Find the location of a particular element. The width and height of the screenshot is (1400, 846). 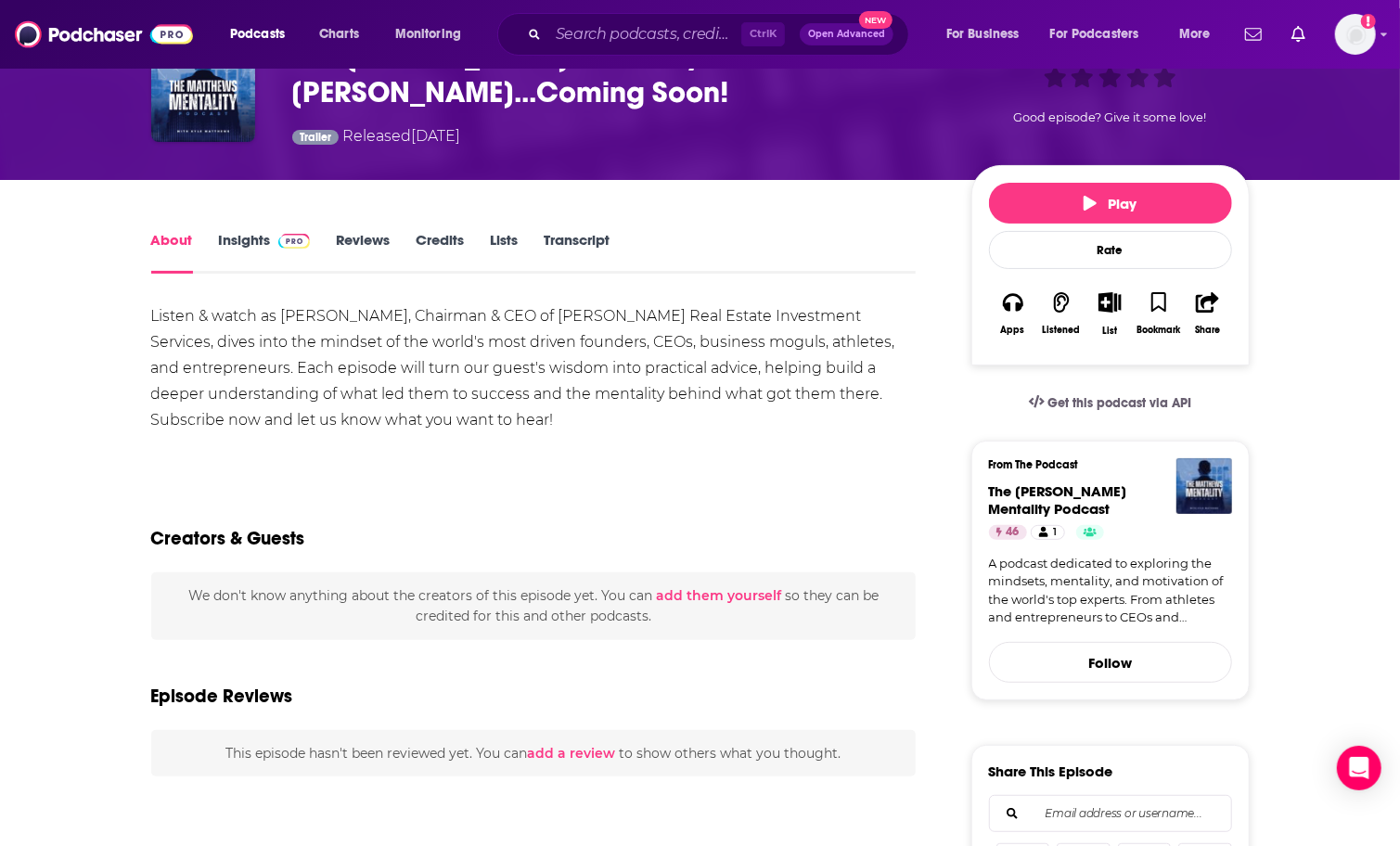

div: Search followers is located at coordinates (1111, 813).